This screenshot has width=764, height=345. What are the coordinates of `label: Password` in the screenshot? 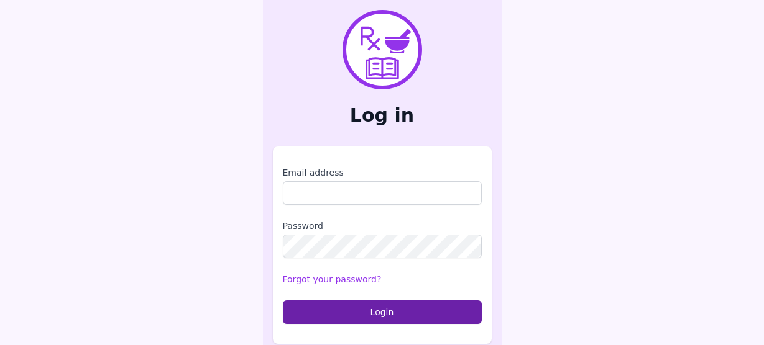 It's located at (382, 226).